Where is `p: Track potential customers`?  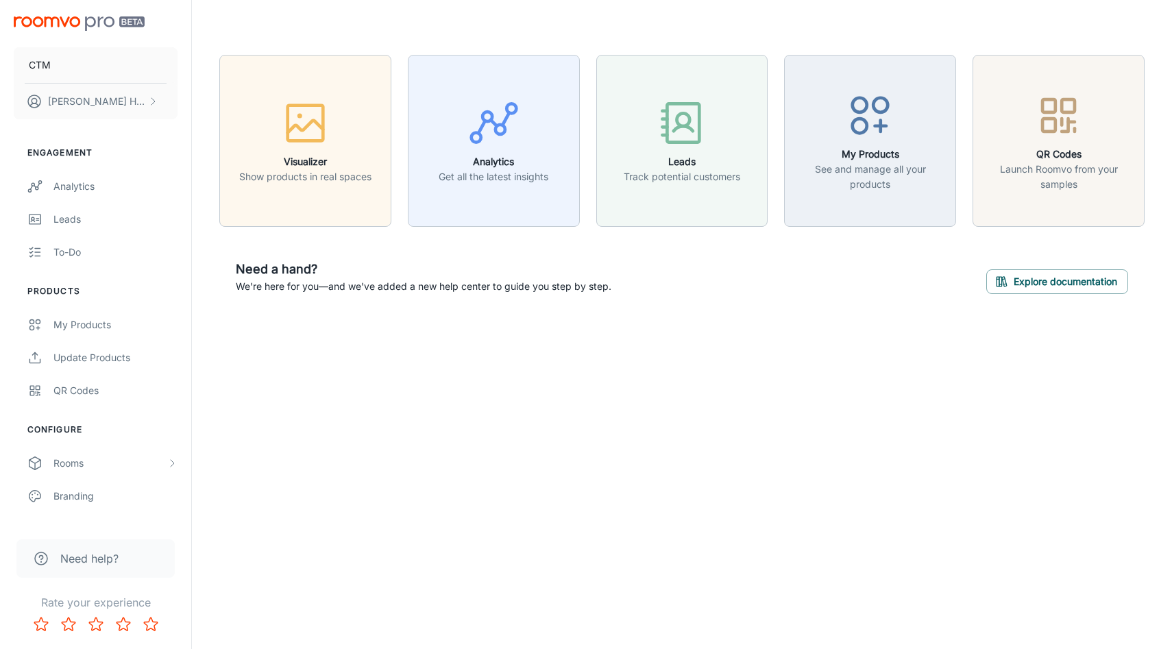 p: Track potential customers is located at coordinates (682, 177).